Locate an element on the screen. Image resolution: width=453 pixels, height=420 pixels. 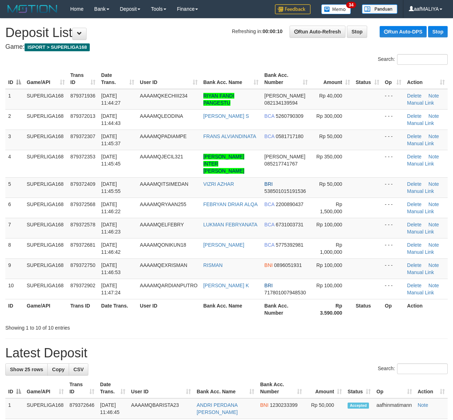
span: AAAAMQEXRISMAN is located at coordinates (164, 265).